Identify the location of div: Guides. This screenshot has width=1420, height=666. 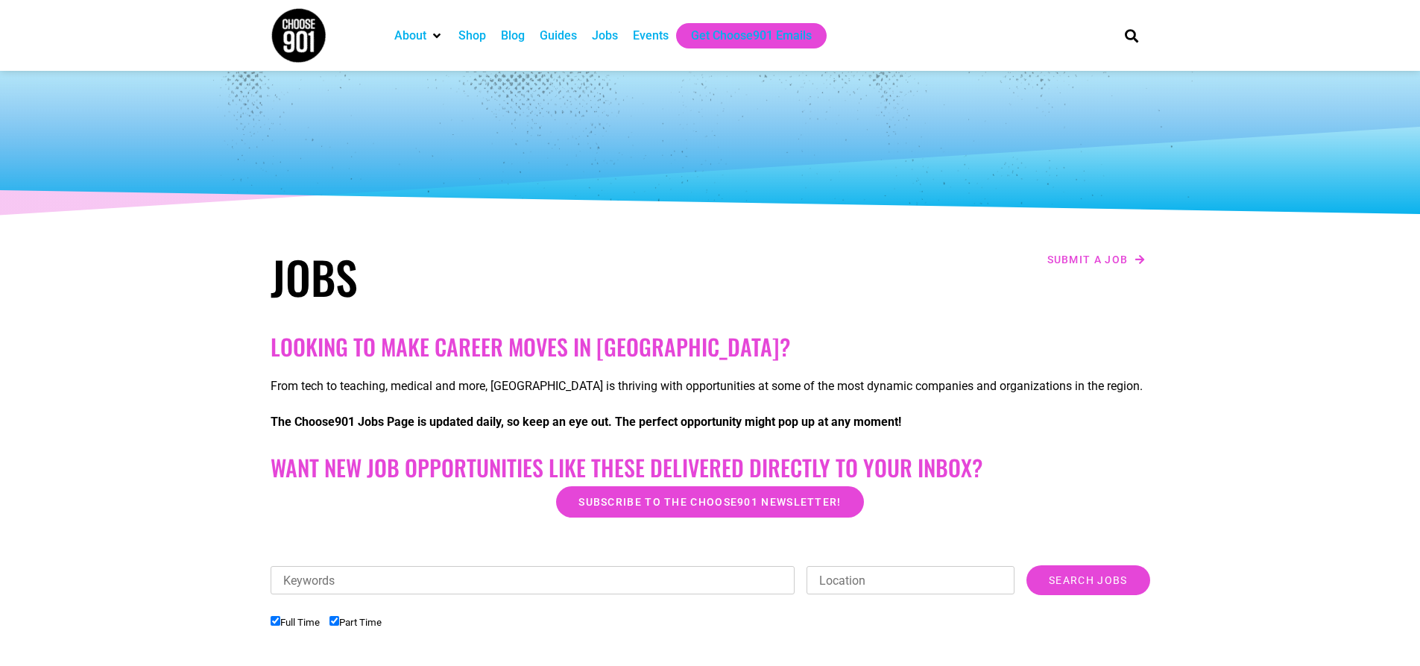
(558, 36).